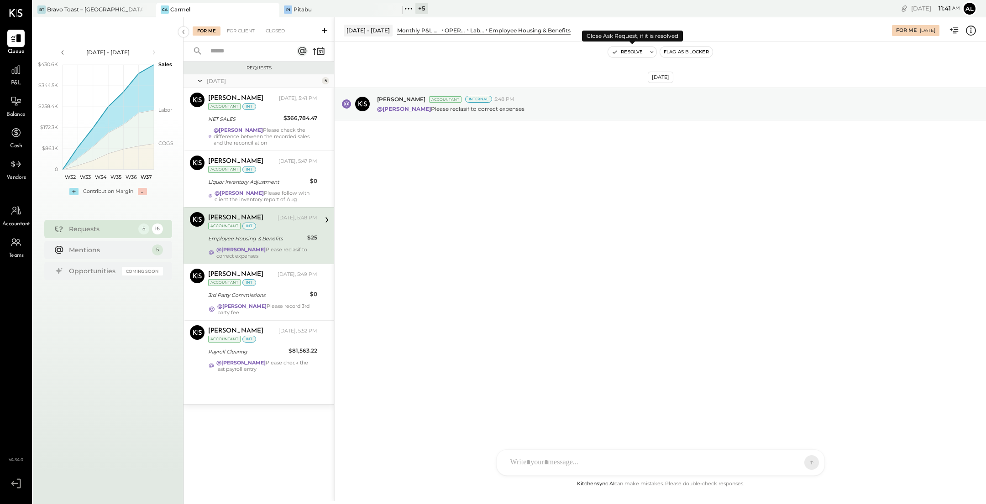 Image resolution: width=986 pixels, height=504 pixels. What do you see at coordinates (632, 36) in the screenshot?
I see `div: Close Ask Request, if it is resolved` at bounding box center [632, 36].